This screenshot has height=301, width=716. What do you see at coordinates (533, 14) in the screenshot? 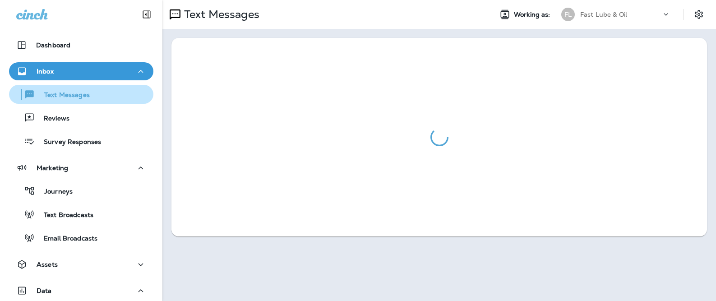
I see `span: Working as:` at bounding box center [533, 14].